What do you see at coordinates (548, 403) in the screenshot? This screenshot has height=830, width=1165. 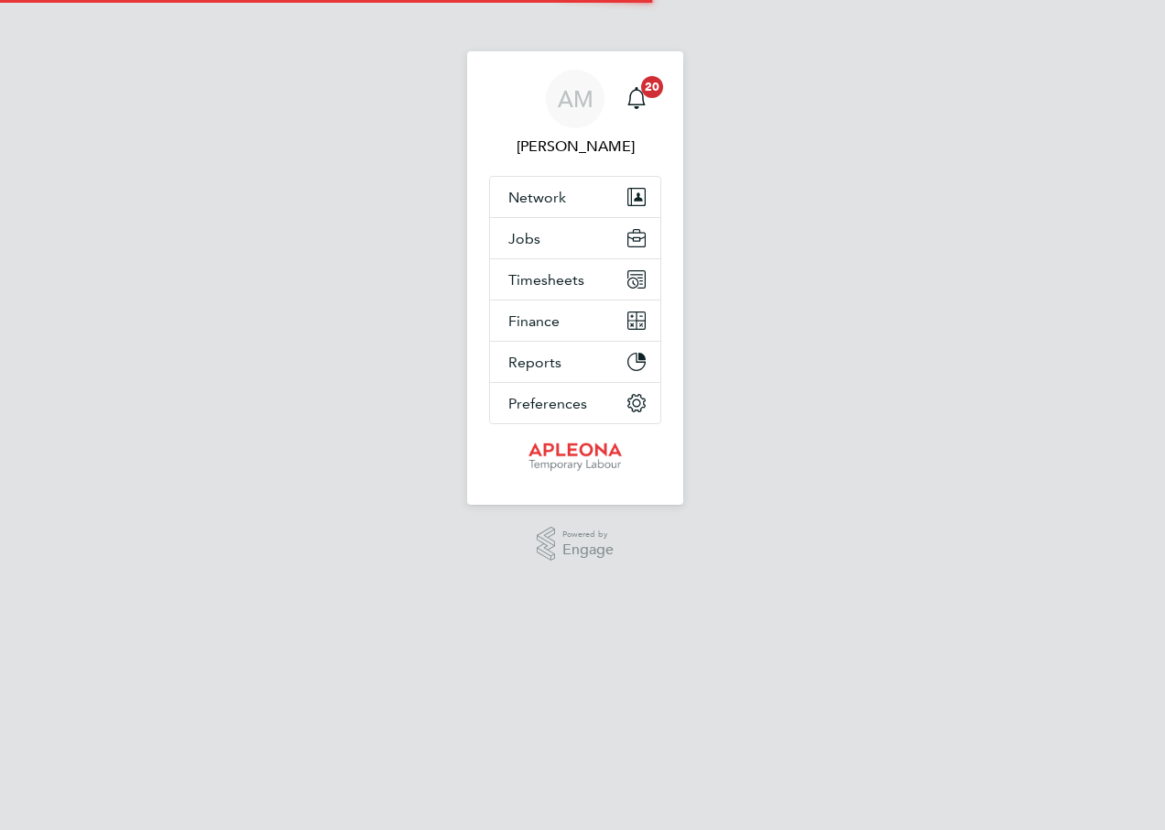 I see `span: Preferences` at bounding box center [548, 403].